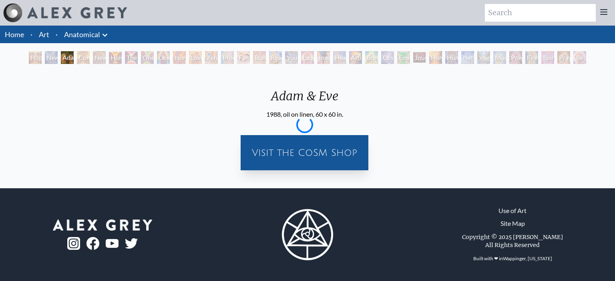  What do you see at coordinates (323, 58) in the screenshot?
I see `div: Breathing` at bounding box center [323, 58].